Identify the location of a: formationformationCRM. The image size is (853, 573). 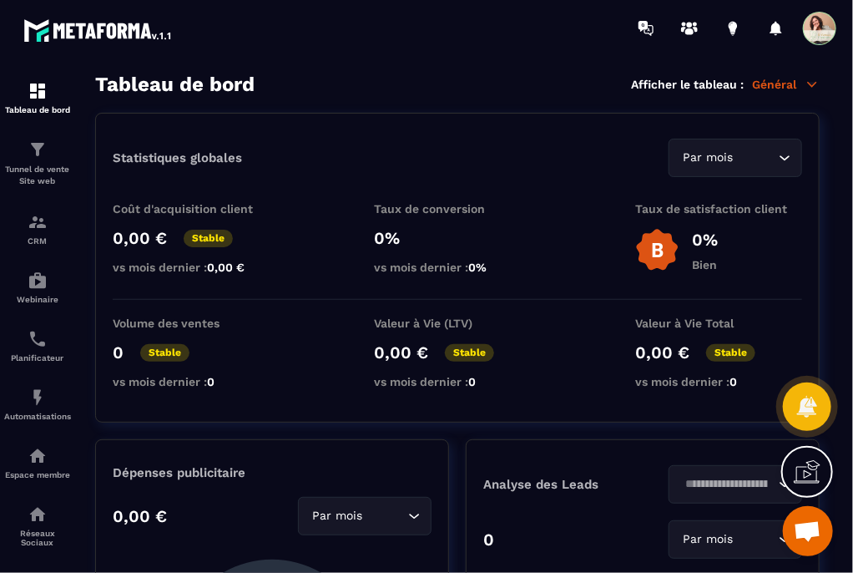
(38, 229).